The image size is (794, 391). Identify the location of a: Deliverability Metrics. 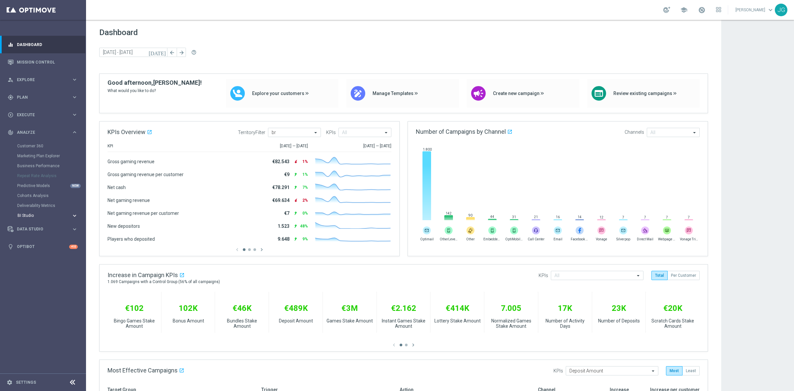
(43, 206).